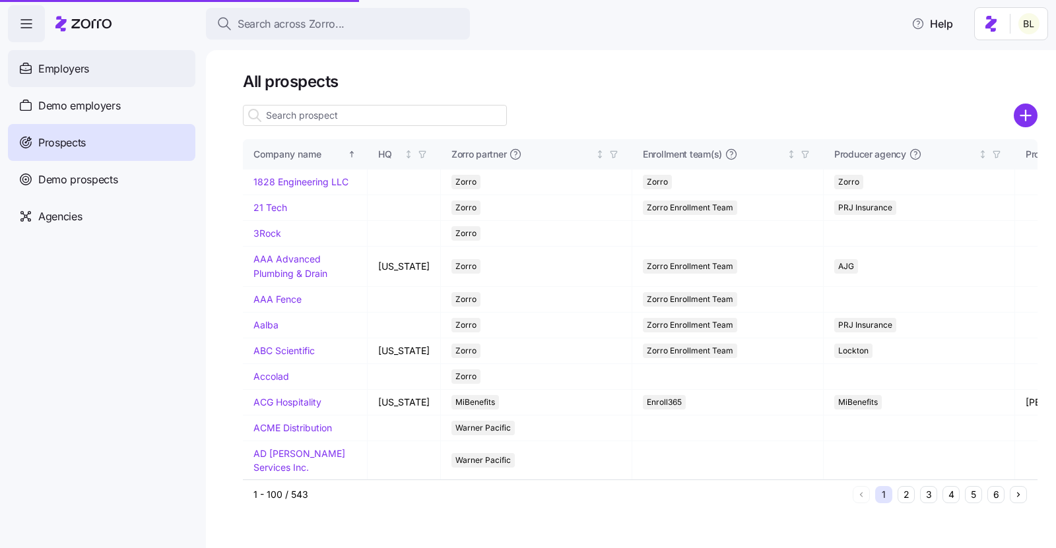 The height and width of the screenshot is (548, 1056). I want to click on span: Enroll365, so click(664, 402).